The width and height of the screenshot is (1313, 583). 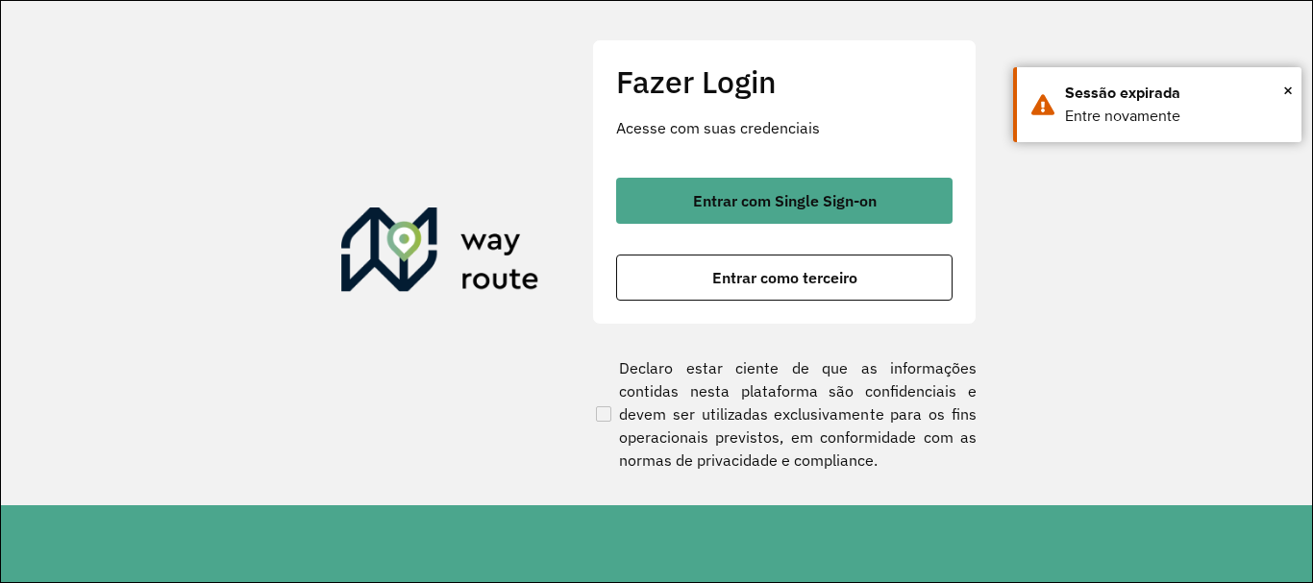 What do you see at coordinates (1288, 90) in the screenshot?
I see `button: Close` at bounding box center [1288, 90].